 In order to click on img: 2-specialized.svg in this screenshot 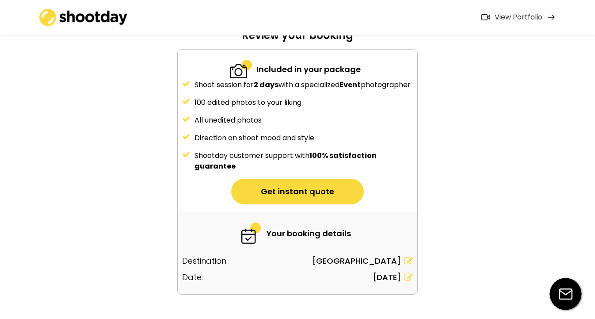, I will do `click(241, 69)`.